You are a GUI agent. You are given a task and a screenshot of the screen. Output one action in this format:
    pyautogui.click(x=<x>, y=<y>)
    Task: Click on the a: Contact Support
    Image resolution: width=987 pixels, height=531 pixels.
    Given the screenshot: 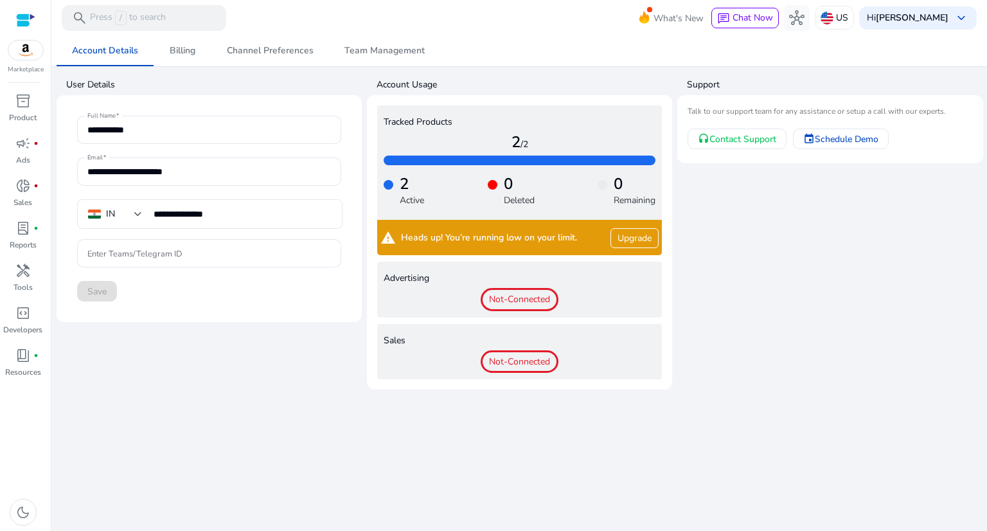 What is the action you would take?
    pyautogui.click(x=737, y=139)
    